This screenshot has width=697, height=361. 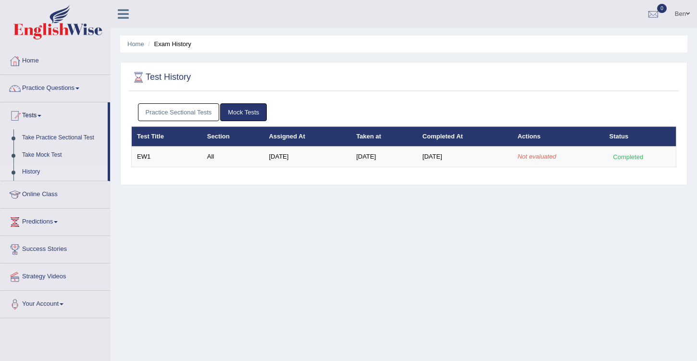 What do you see at coordinates (233, 137) in the screenshot?
I see `th: Section` at bounding box center [233, 137].